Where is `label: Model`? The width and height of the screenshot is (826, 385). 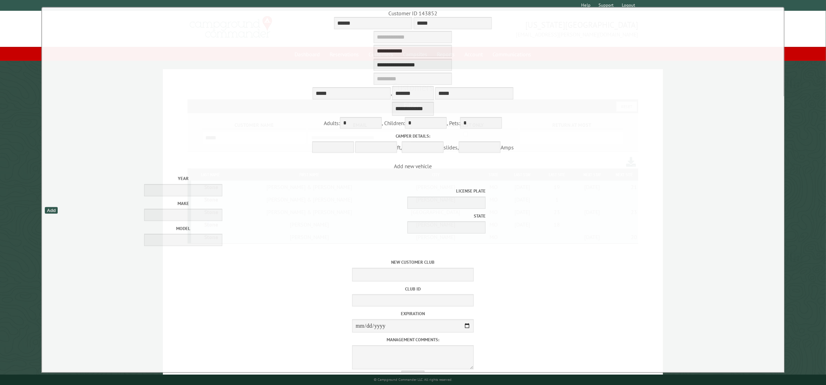 label: Model is located at coordinates (183, 228).